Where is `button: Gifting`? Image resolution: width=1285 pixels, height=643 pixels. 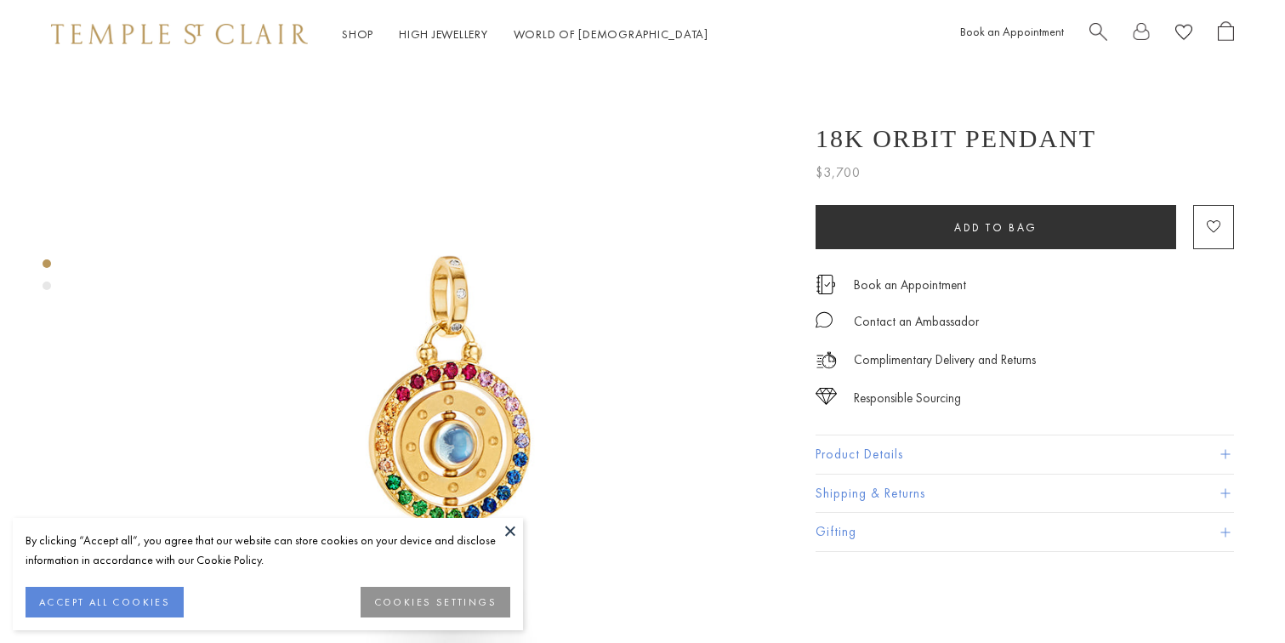 button: Gifting is located at coordinates (1025, 532).